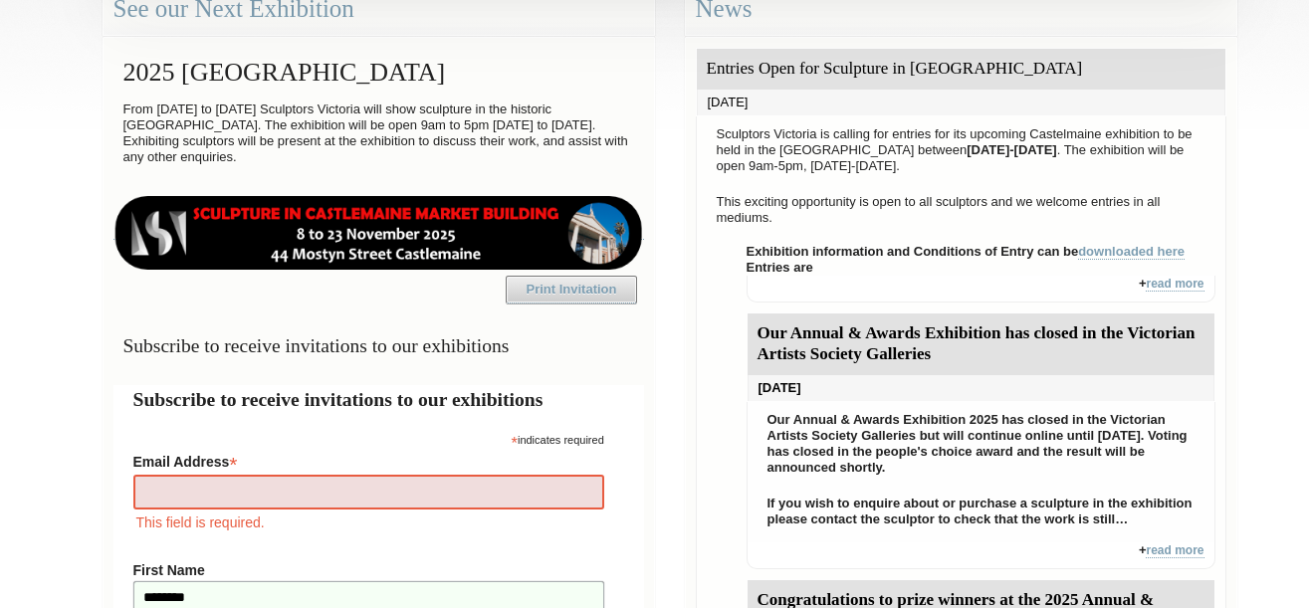 The width and height of the screenshot is (1309, 608). What do you see at coordinates (368, 570) in the screenshot?
I see `label: First Name` at bounding box center [368, 570].